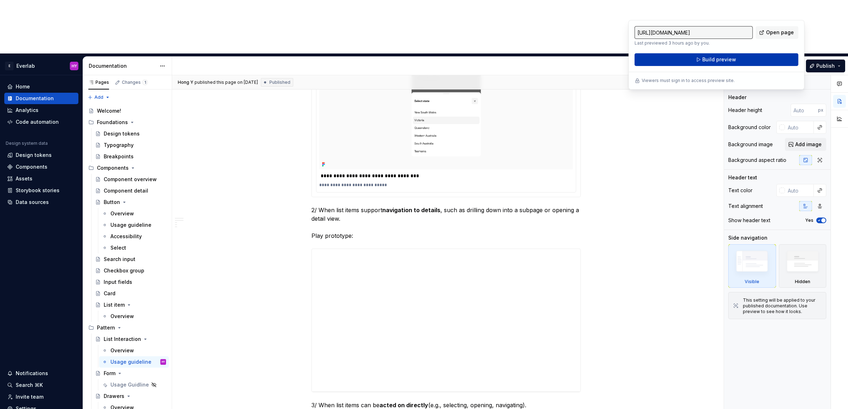 Image resolution: width=848 pixels, height=409 pixels. Describe the element at coordinates (131, 225) in the screenshot. I see `div: Usage guideline` at that location.